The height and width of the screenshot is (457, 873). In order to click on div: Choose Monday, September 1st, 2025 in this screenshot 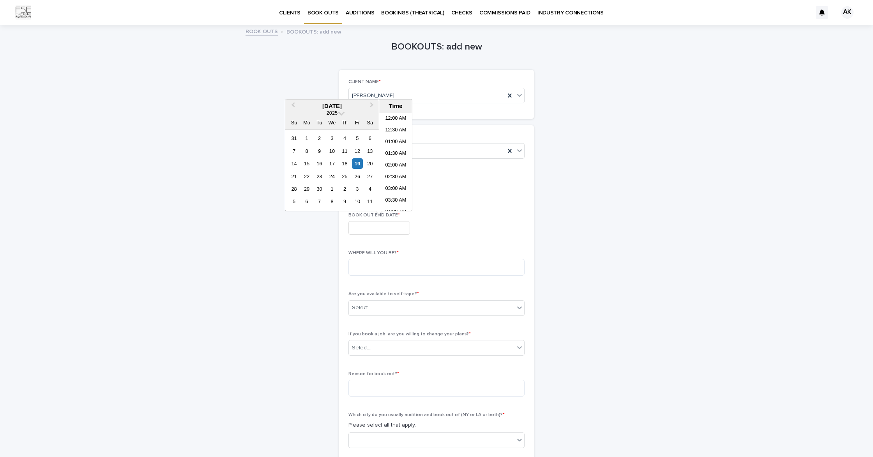, I will do `click(306, 138)`.